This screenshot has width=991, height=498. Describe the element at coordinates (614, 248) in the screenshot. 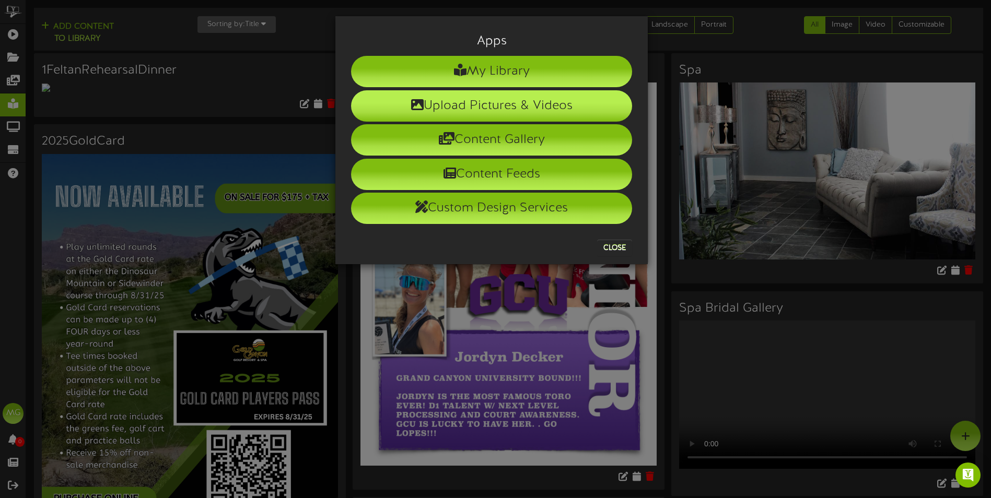

I see `button: Close` at that location.